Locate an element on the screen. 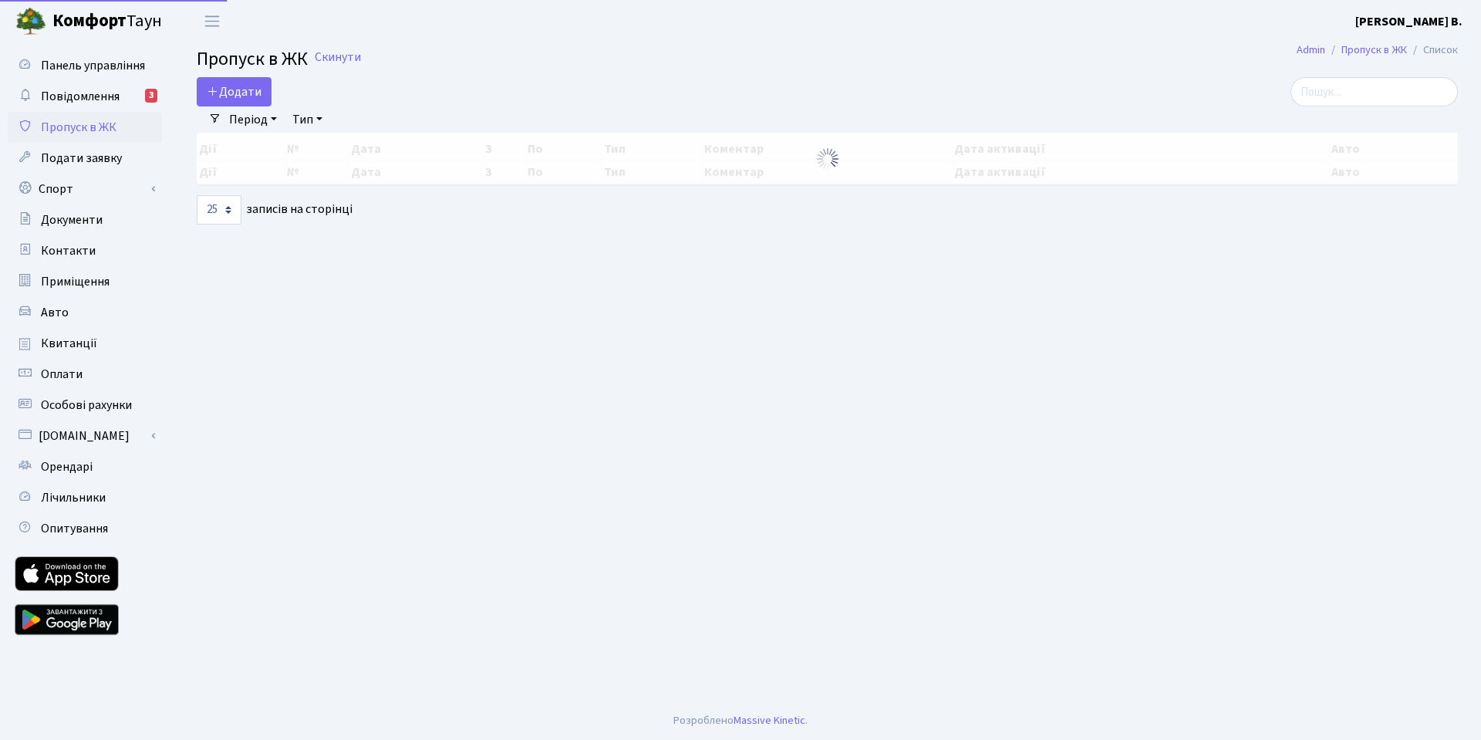  a: Особові рахунки is located at coordinates (85, 405).